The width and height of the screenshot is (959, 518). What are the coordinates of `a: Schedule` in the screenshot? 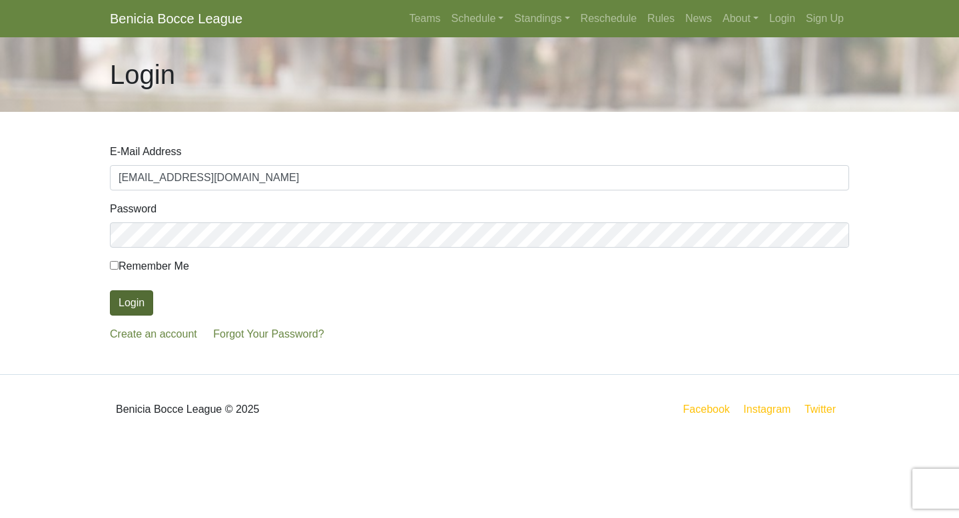 It's located at (477, 19).